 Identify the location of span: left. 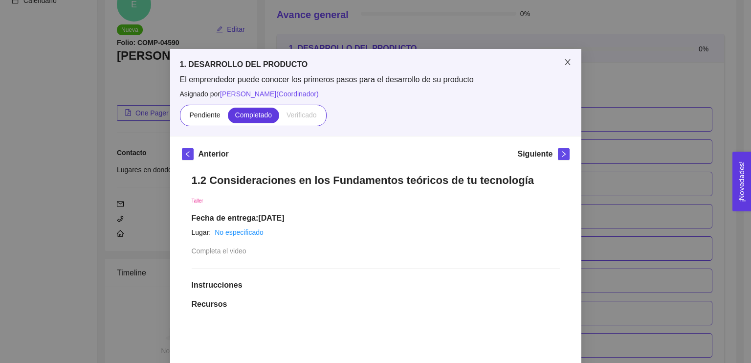
(188, 154).